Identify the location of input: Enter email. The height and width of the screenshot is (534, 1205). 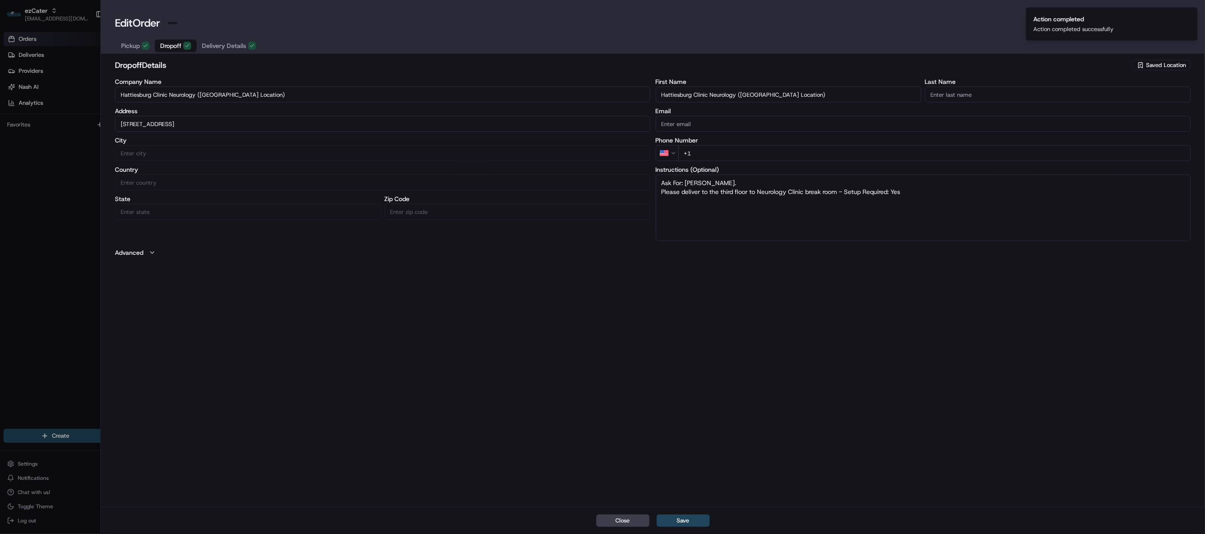
(923, 124).